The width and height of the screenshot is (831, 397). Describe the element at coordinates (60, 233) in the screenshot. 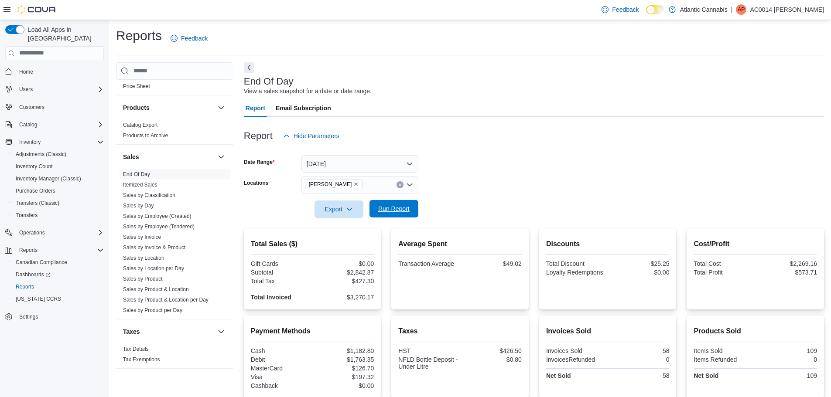

I see `span: Operations` at that location.